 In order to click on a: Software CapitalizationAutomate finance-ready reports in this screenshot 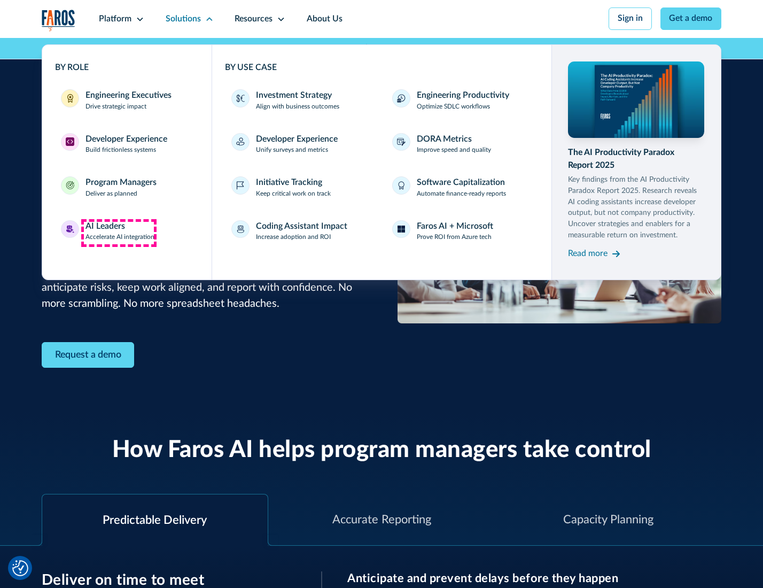, I will do `click(462, 188)`.